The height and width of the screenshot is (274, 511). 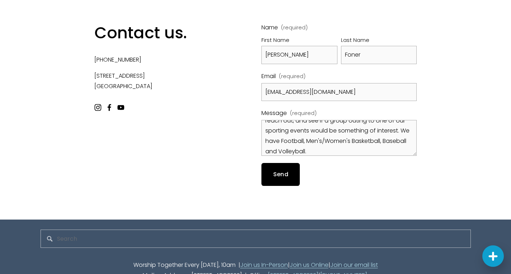 I want to click on h2: Contact us., so click(x=158, y=33).